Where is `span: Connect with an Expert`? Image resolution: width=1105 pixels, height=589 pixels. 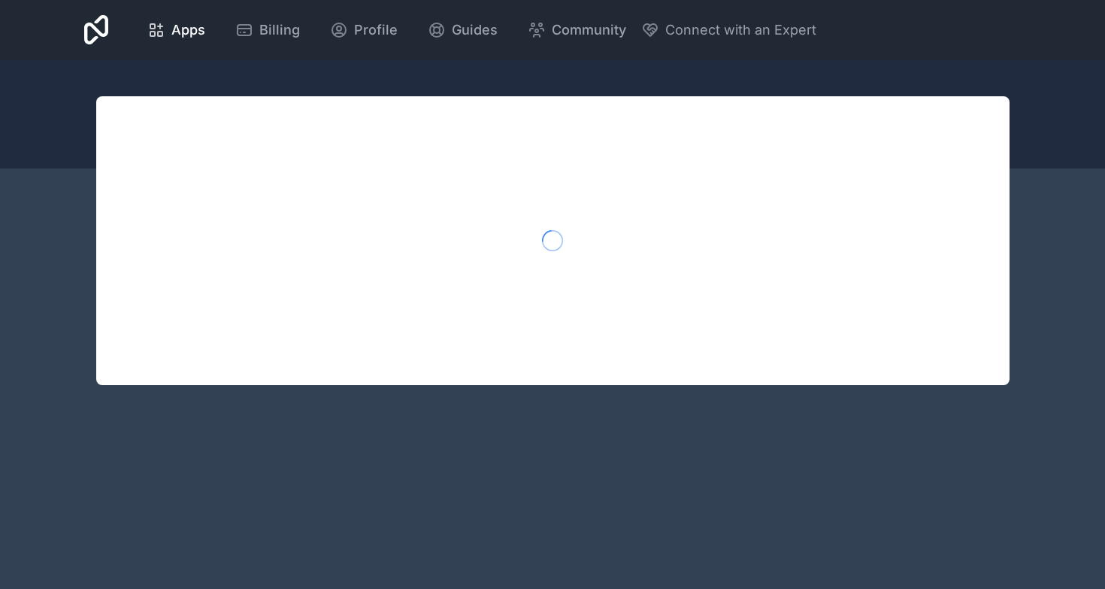 span: Connect with an Expert is located at coordinates (740, 30).